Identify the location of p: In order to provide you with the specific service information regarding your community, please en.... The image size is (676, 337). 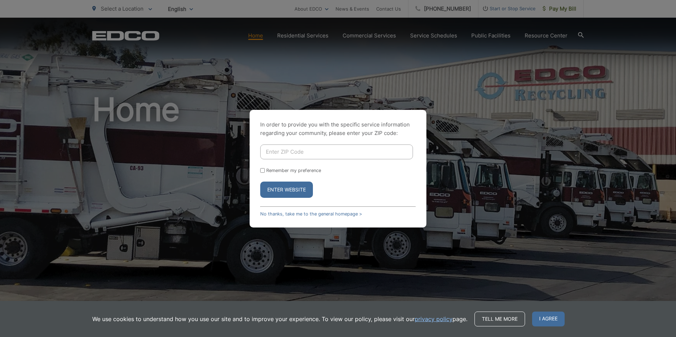
(338, 129).